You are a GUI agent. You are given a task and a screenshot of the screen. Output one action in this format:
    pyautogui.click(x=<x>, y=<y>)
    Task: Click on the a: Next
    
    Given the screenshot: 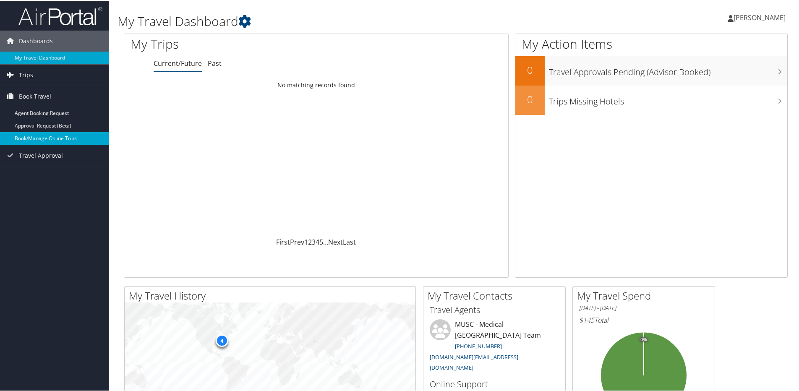 What is the action you would take?
    pyautogui.click(x=335, y=241)
    